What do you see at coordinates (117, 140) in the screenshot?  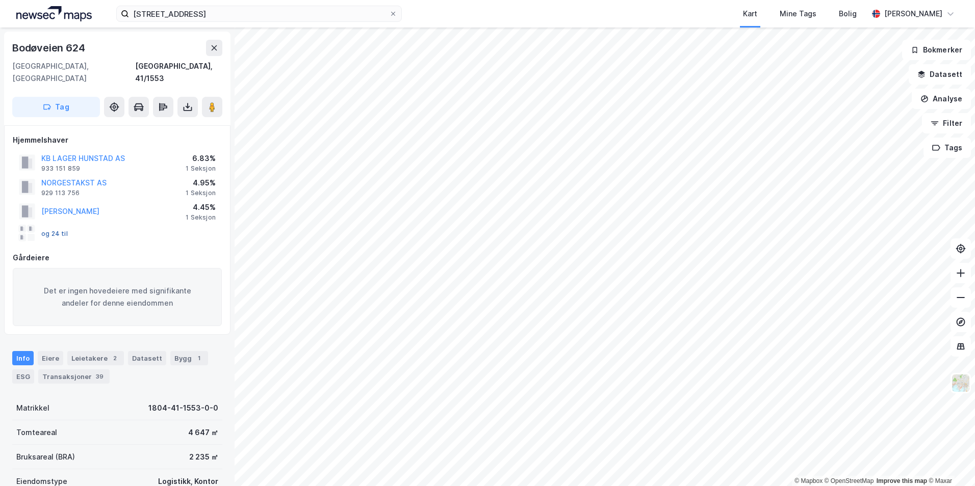 I see `div: Hjemmelshaver` at bounding box center [117, 140].